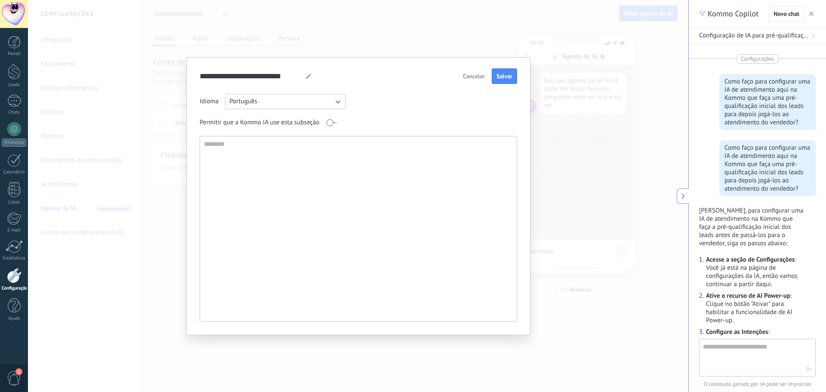  Describe the element at coordinates (748, 296) in the screenshot. I see `strong: Ative o recurso de AI Power-up` at that location.